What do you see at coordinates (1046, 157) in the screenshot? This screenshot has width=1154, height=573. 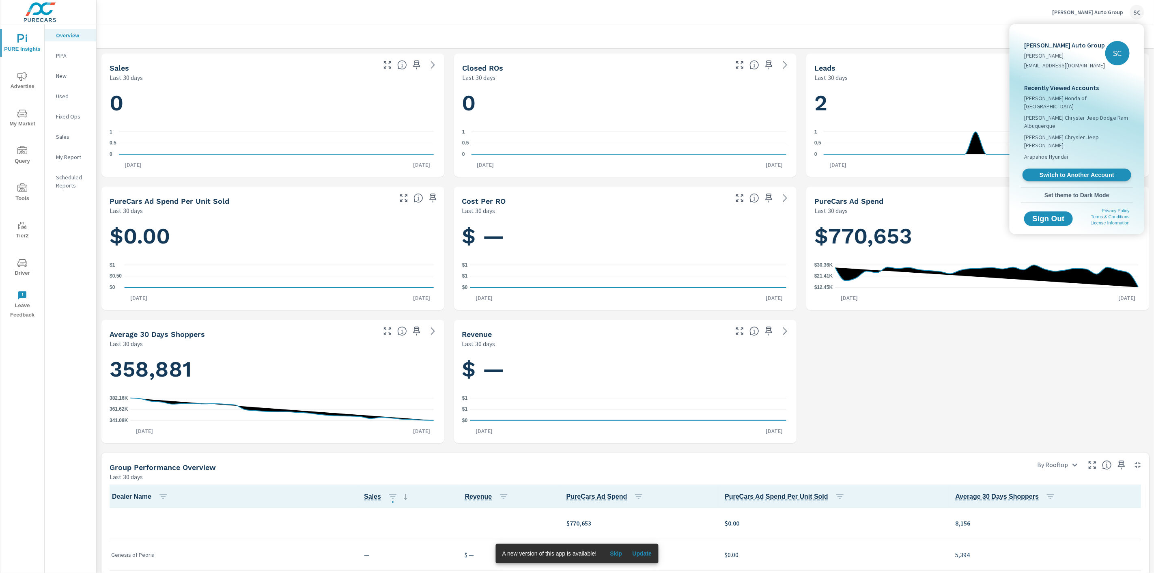 I see `span: Arapahoe Hyundai` at bounding box center [1046, 157].